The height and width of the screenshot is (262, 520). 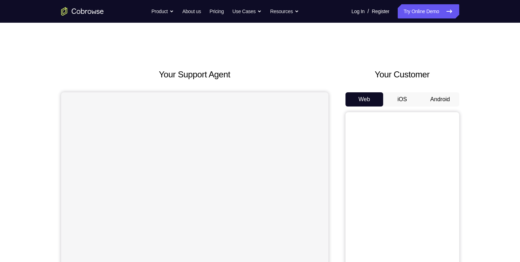 What do you see at coordinates (440, 99) in the screenshot?
I see `button: Android` at bounding box center [440, 99].